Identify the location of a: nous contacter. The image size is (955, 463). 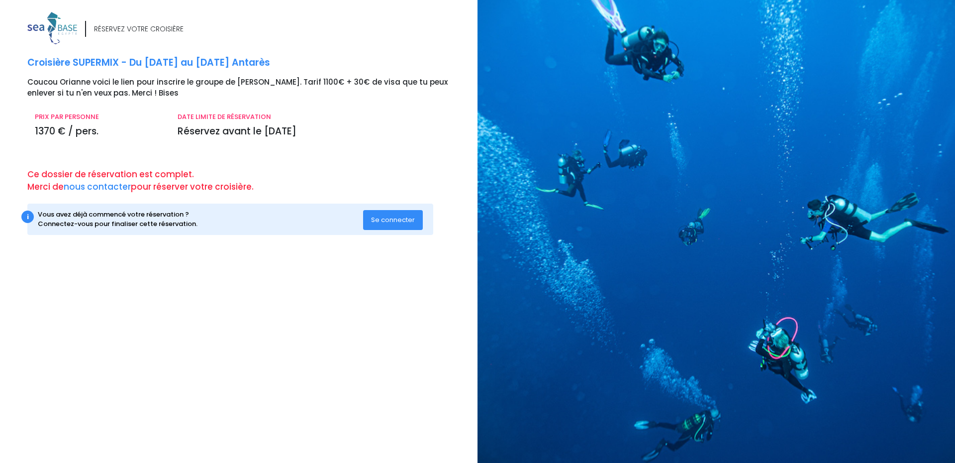
(97, 187).